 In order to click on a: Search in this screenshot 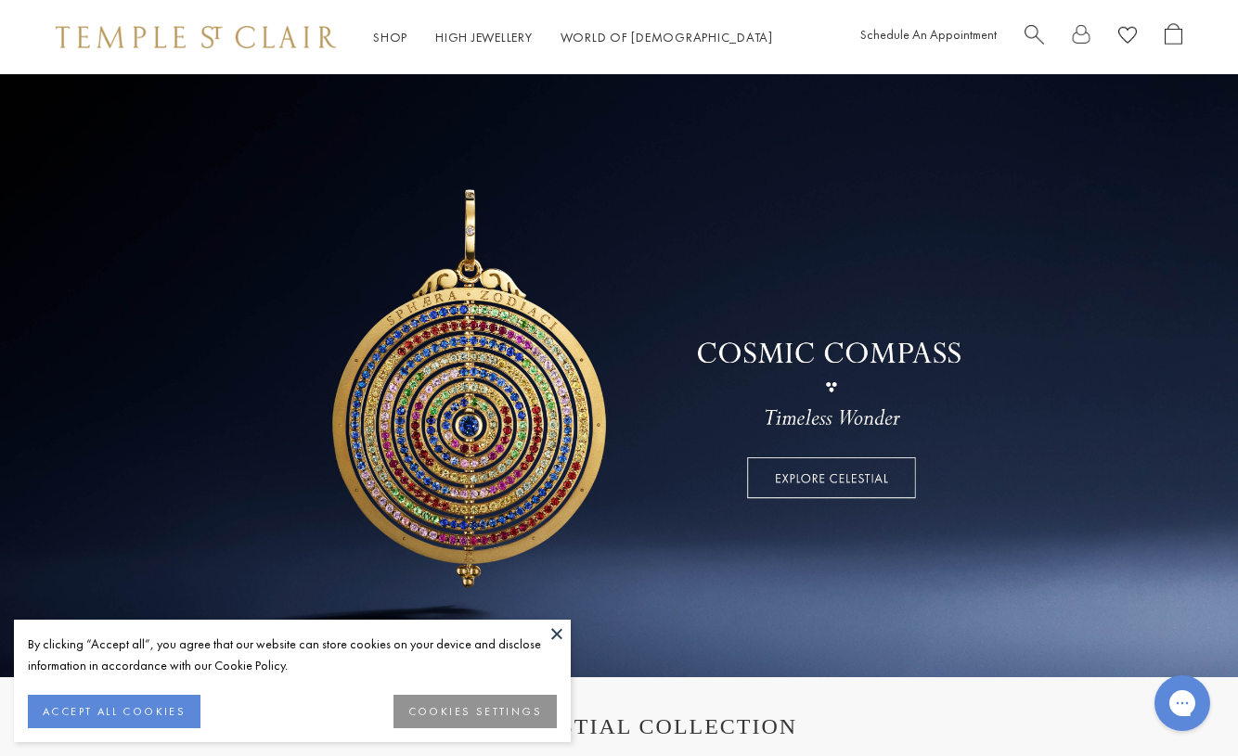, I will do `click(1034, 37)`.